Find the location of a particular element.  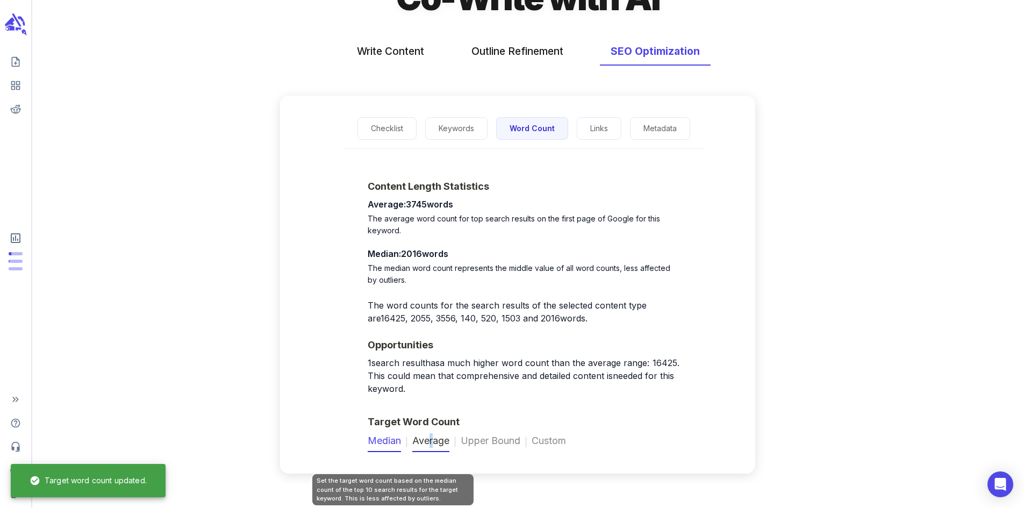

span: View Subscription & Usage is located at coordinates (16, 238).